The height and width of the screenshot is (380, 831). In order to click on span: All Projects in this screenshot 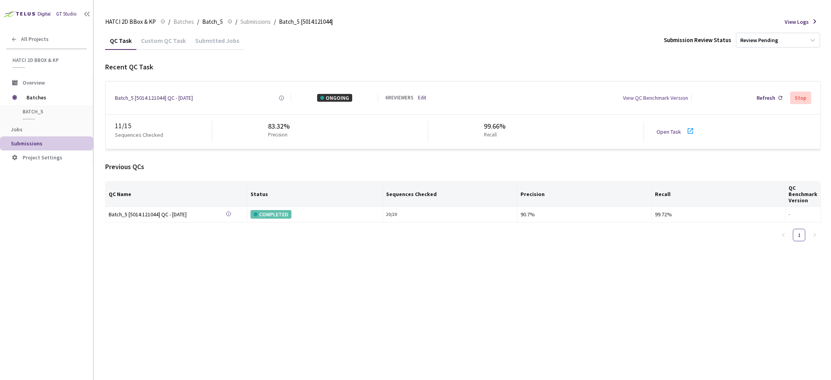, I will do `click(35, 39)`.